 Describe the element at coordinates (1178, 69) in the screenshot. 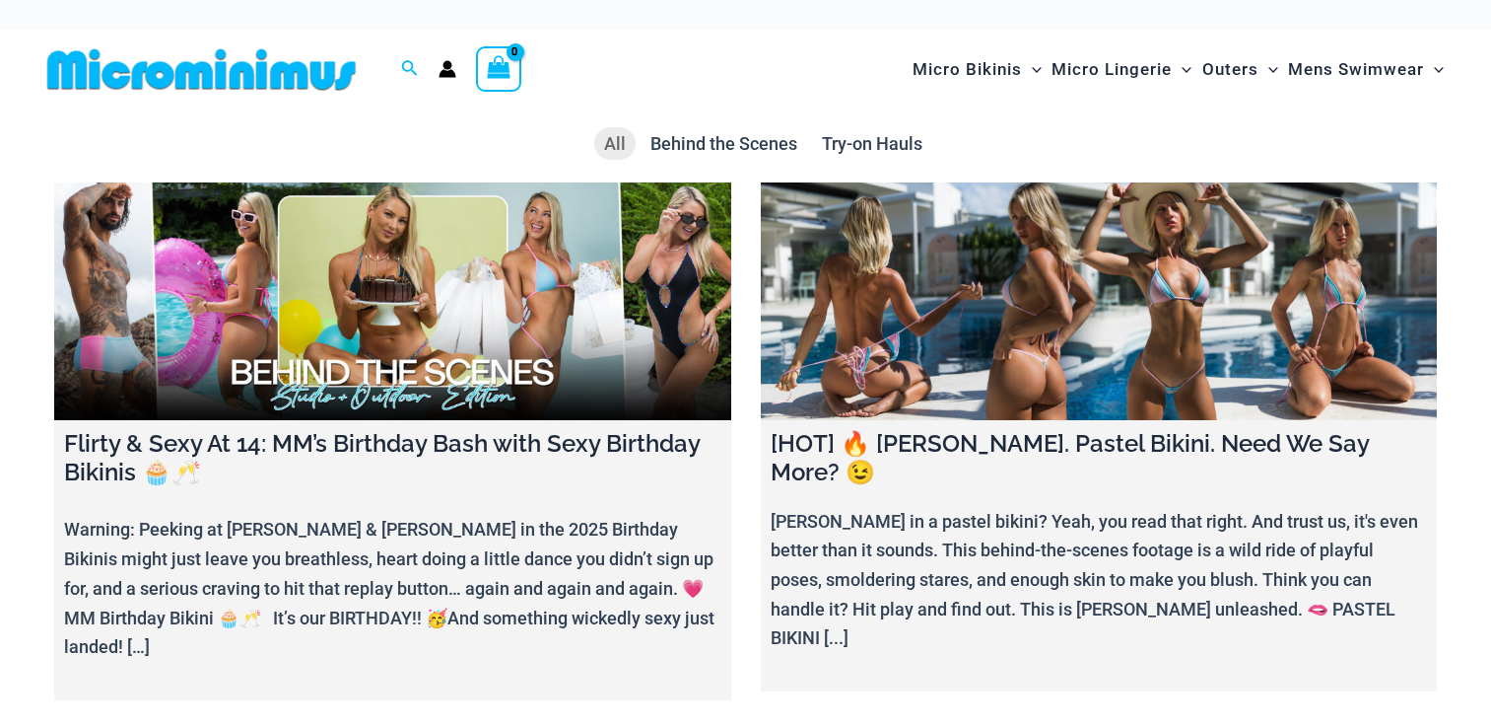

I see `nav: Site Navigation` at that location.